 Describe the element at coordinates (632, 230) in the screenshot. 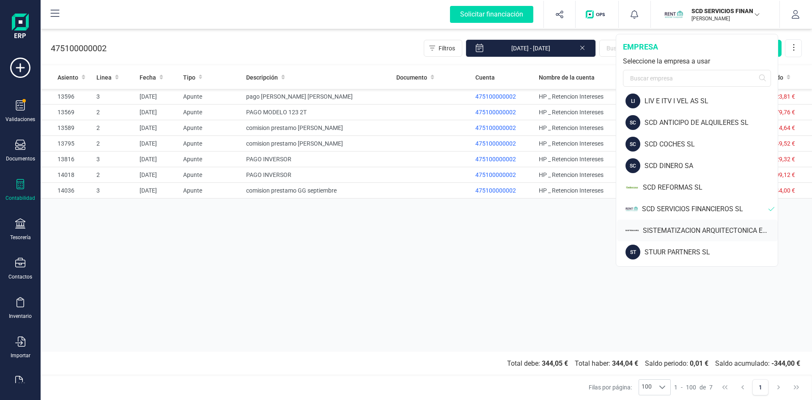

I see `img: SI` at that location.